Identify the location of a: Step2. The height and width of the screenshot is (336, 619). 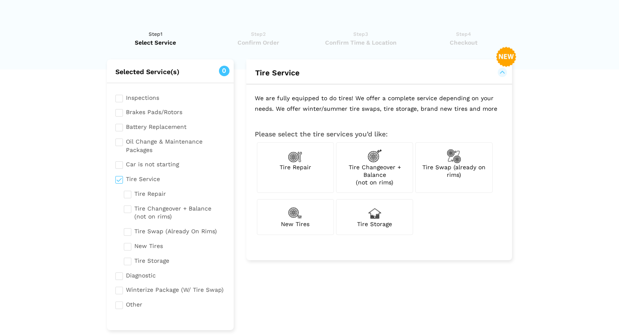
(258, 38).